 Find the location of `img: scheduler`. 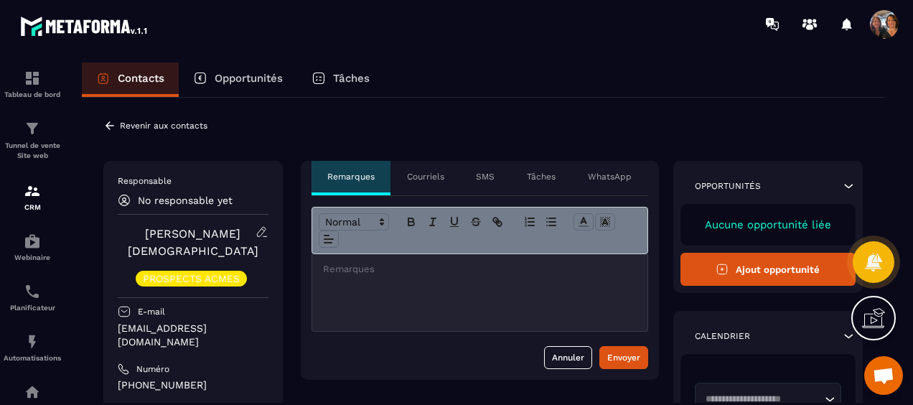

img: scheduler is located at coordinates (32, 291).